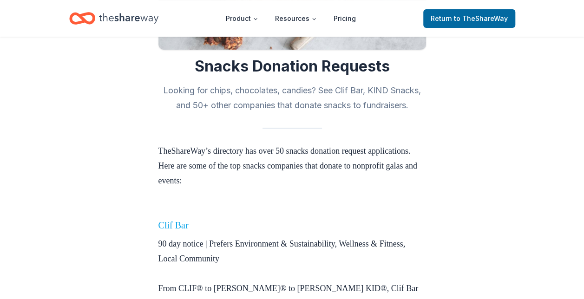 This screenshot has width=584, height=299. What do you see at coordinates (345, 19) in the screenshot?
I see `a: Pricing` at bounding box center [345, 19].